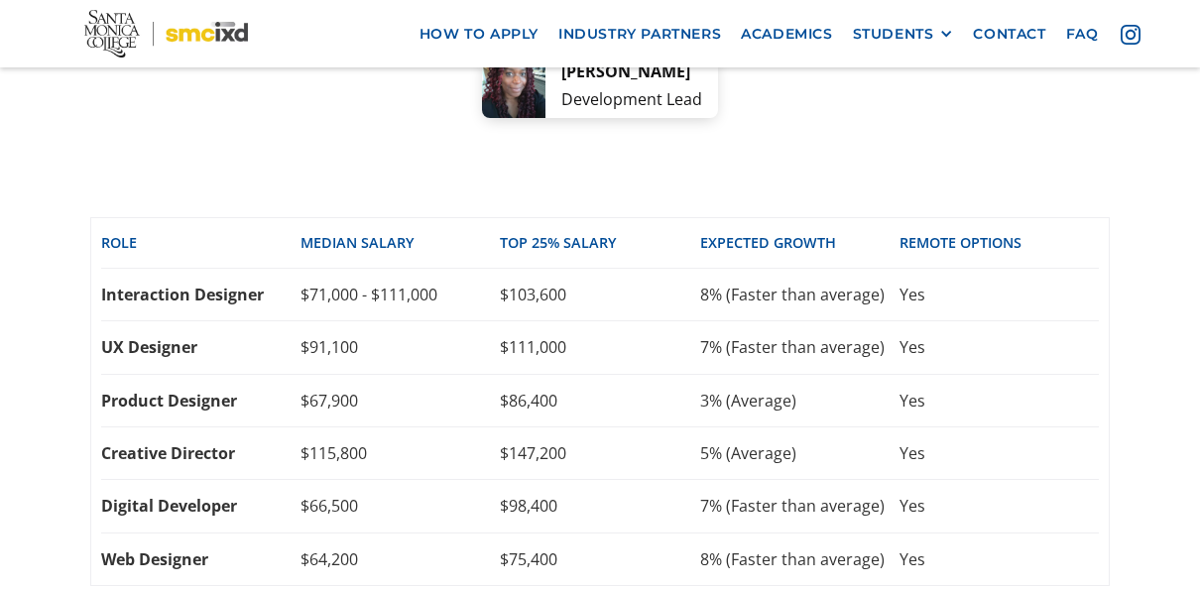  Describe the element at coordinates (1009, 33) in the screenshot. I see `a: contact` at that location.